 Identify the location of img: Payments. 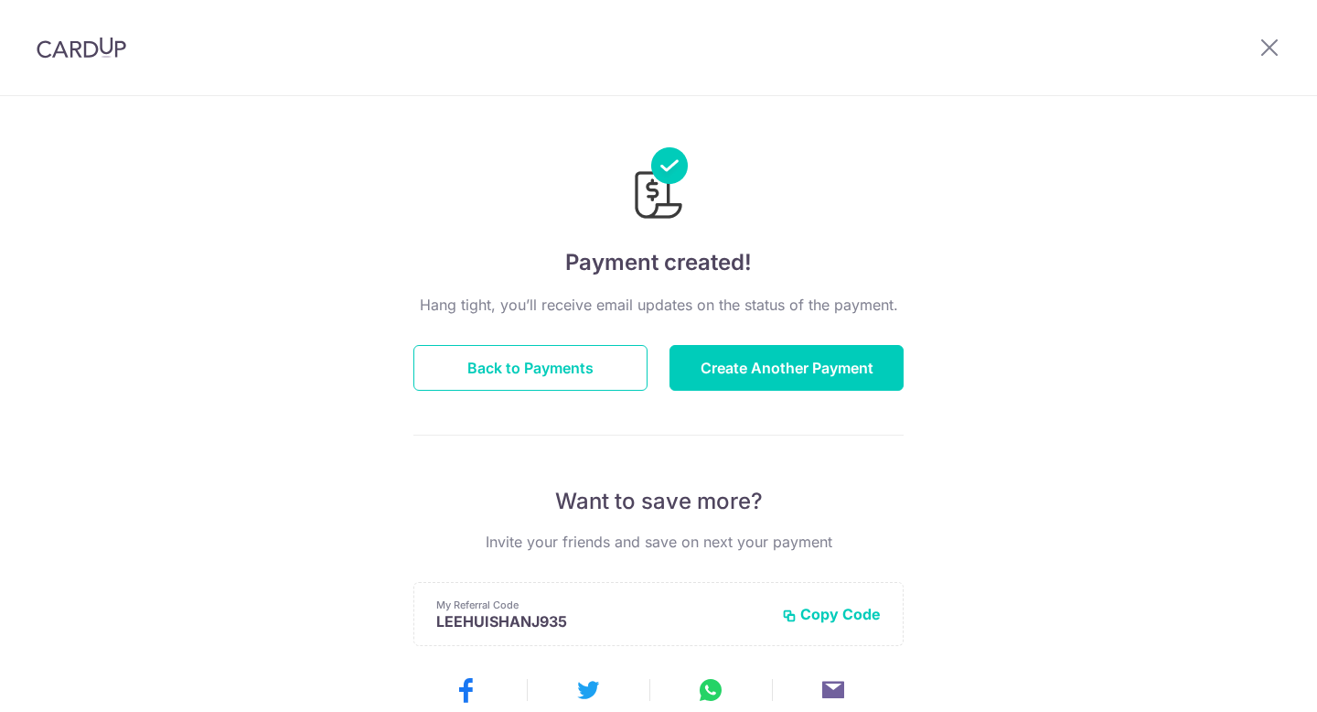
(659, 186).